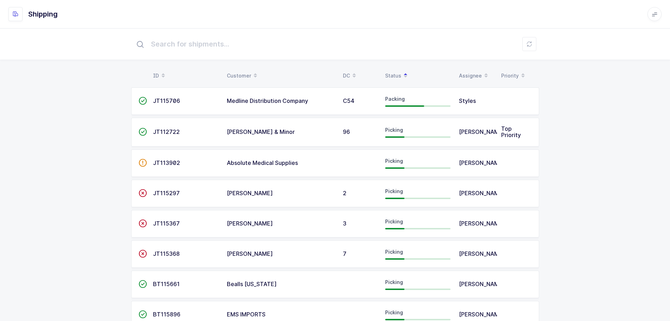  I want to click on span: Packing, so click(395, 99).